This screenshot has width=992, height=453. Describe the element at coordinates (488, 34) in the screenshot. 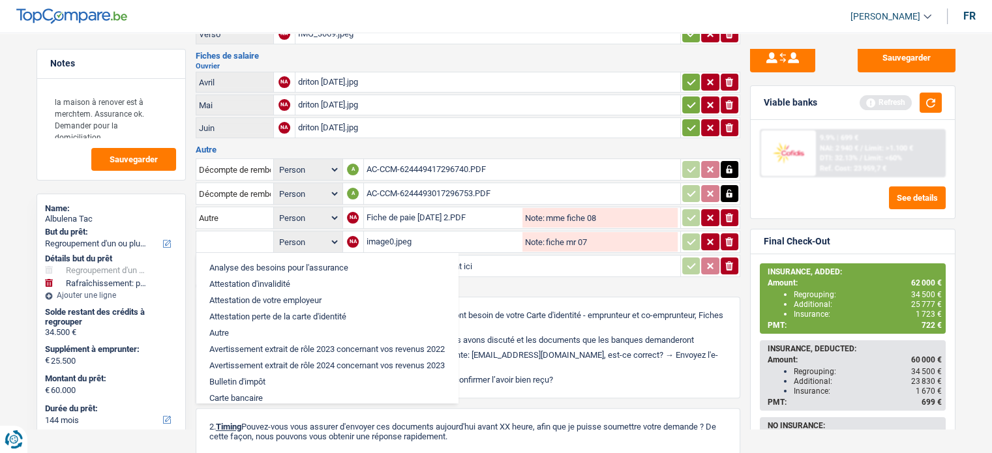

I see `div: IMG_3069.jpeg` at that location.